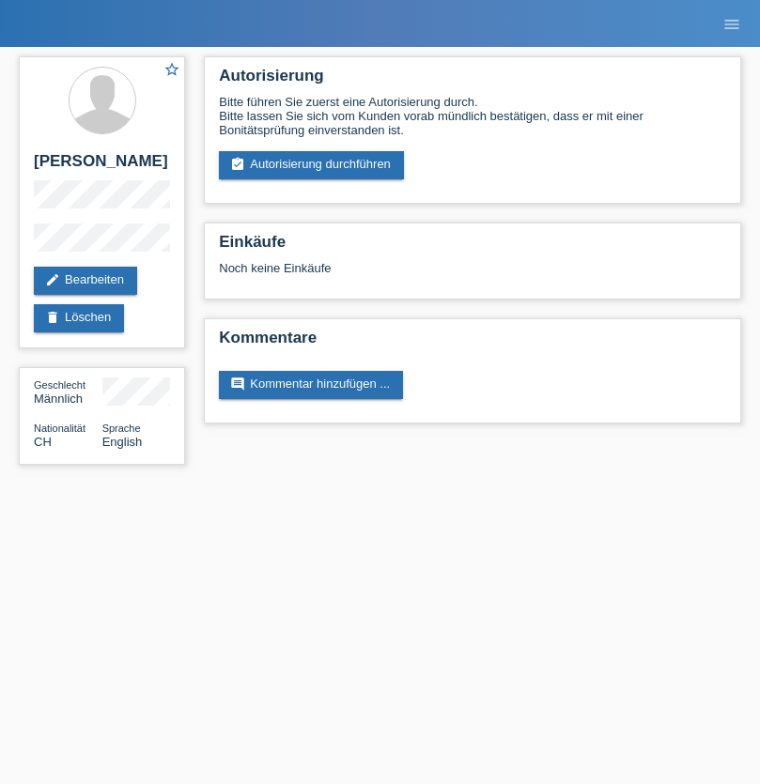 The height and width of the screenshot is (784, 760). I want to click on i: assignment_turned_in, so click(238, 164).